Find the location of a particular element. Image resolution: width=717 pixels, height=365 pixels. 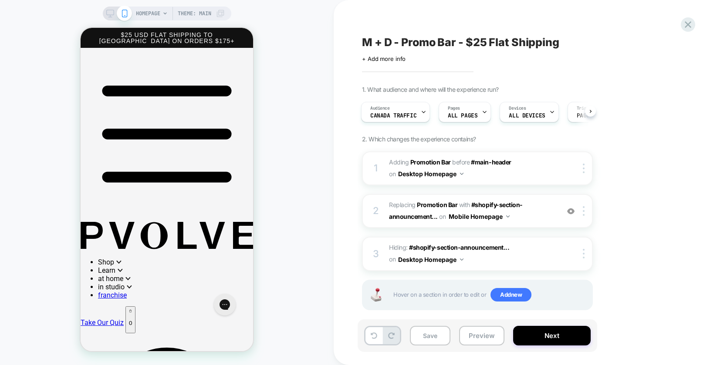

span: Shop is located at coordinates (29, 234).